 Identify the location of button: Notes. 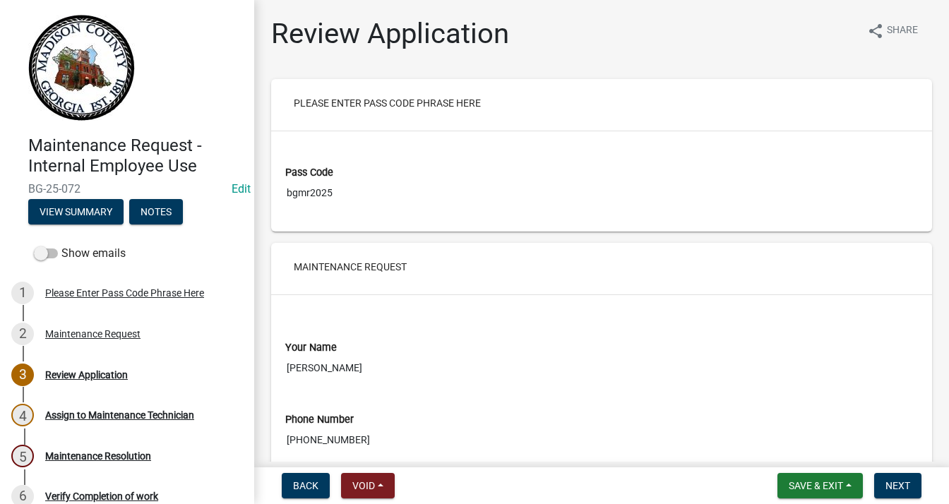
(156, 212).